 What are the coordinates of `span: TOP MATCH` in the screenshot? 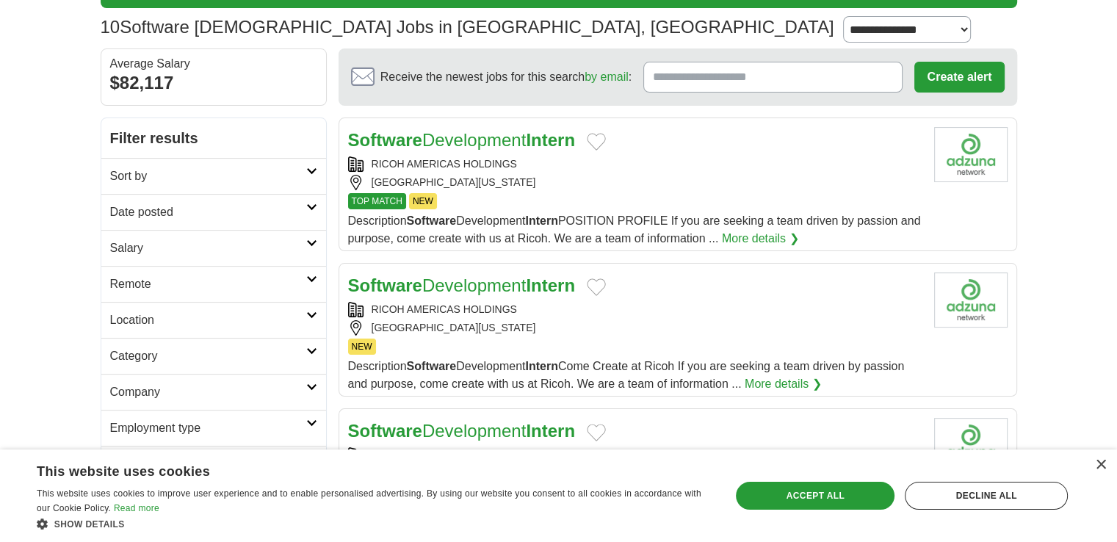 It's located at (377, 201).